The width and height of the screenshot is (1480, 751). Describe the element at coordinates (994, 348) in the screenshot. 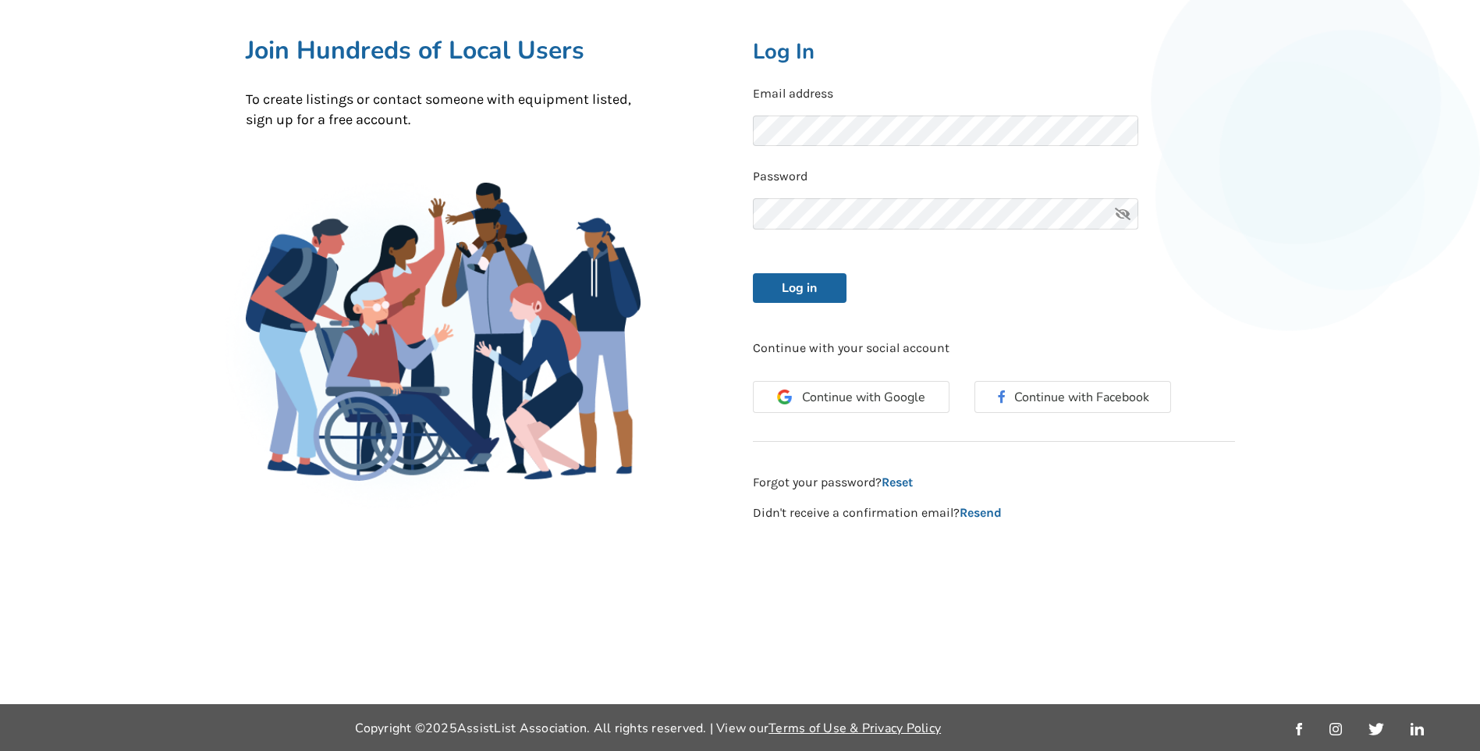

I see `p: Continue with your social account` at that location.